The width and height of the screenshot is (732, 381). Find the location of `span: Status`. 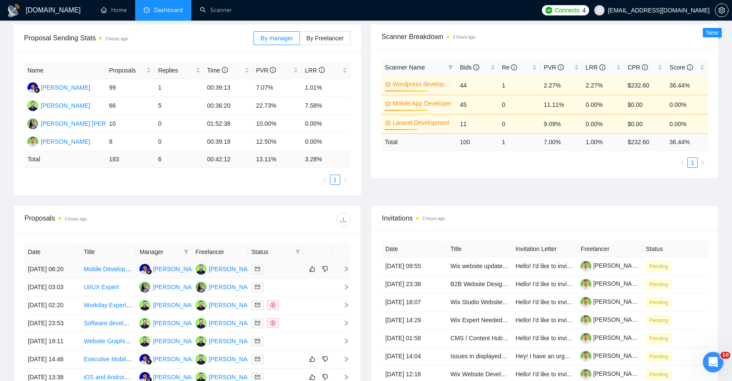

span: Status is located at coordinates (272, 252).